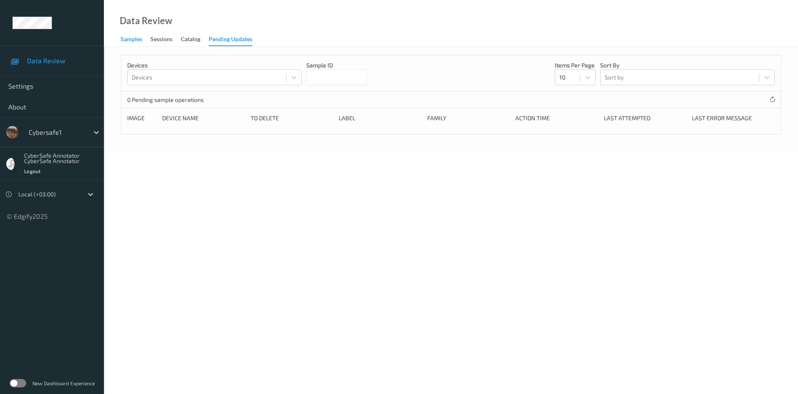 This screenshot has height=394, width=798. Describe the element at coordinates (214, 65) in the screenshot. I see `p: Devices` at that location.